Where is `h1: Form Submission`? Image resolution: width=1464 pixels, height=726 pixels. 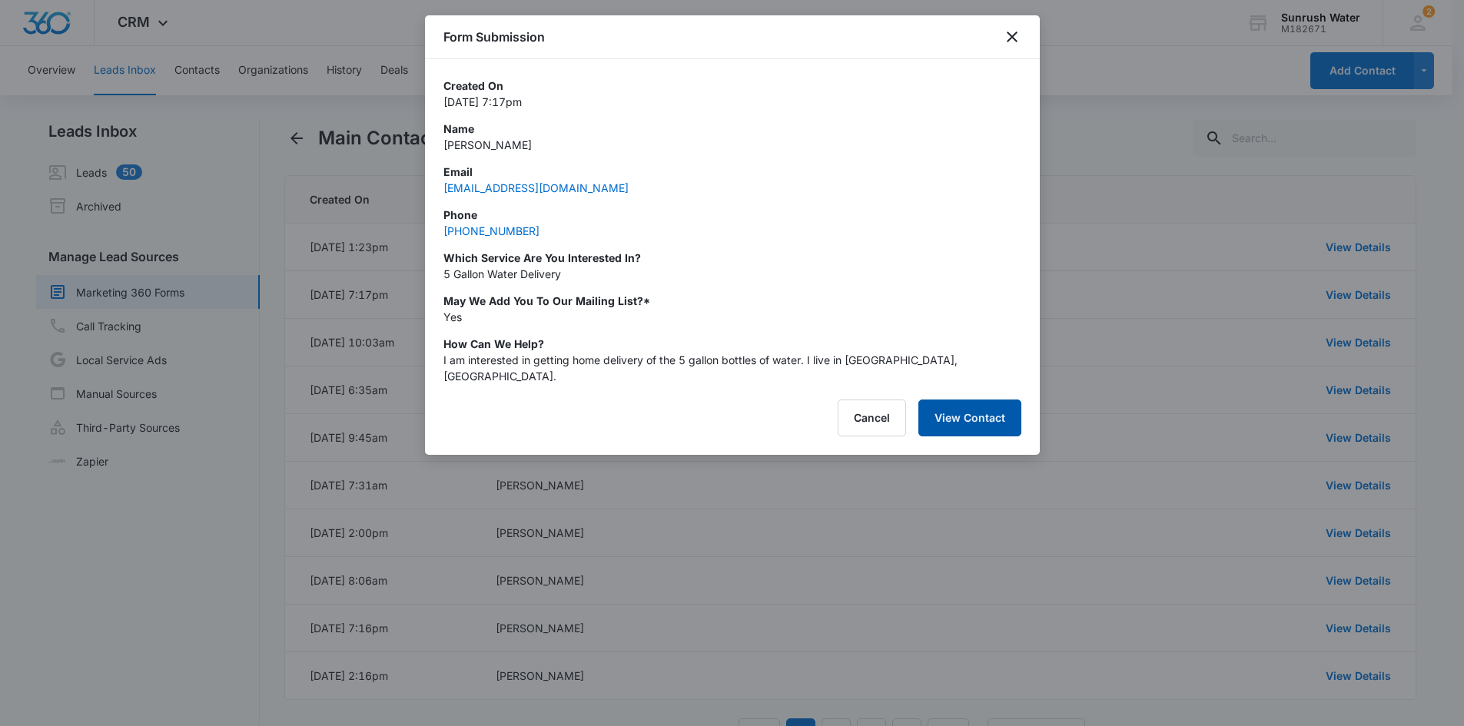
h1: Form Submission is located at coordinates (494, 37).